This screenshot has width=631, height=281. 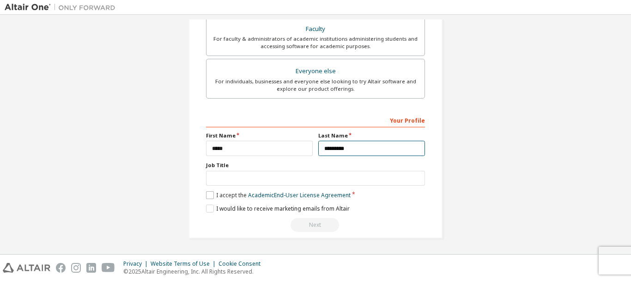 I want to click on img: youtube.svg, so click(x=108, y=267).